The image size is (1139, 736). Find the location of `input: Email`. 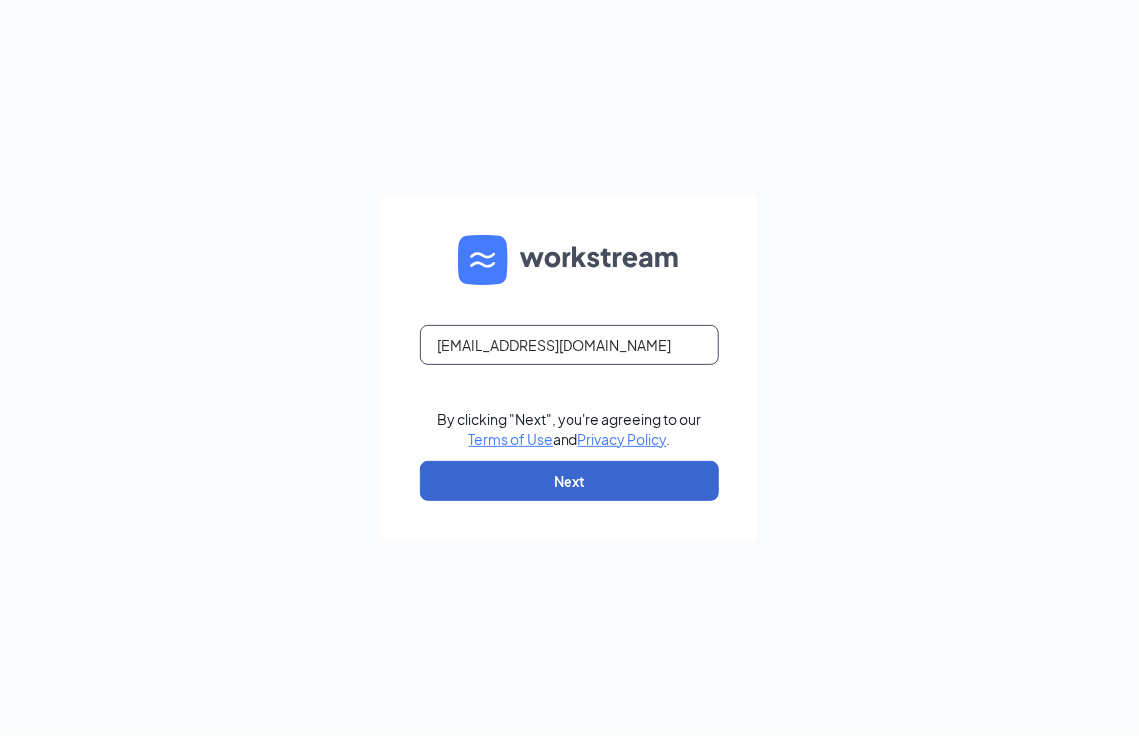

input: Email is located at coordinates (570, 345).